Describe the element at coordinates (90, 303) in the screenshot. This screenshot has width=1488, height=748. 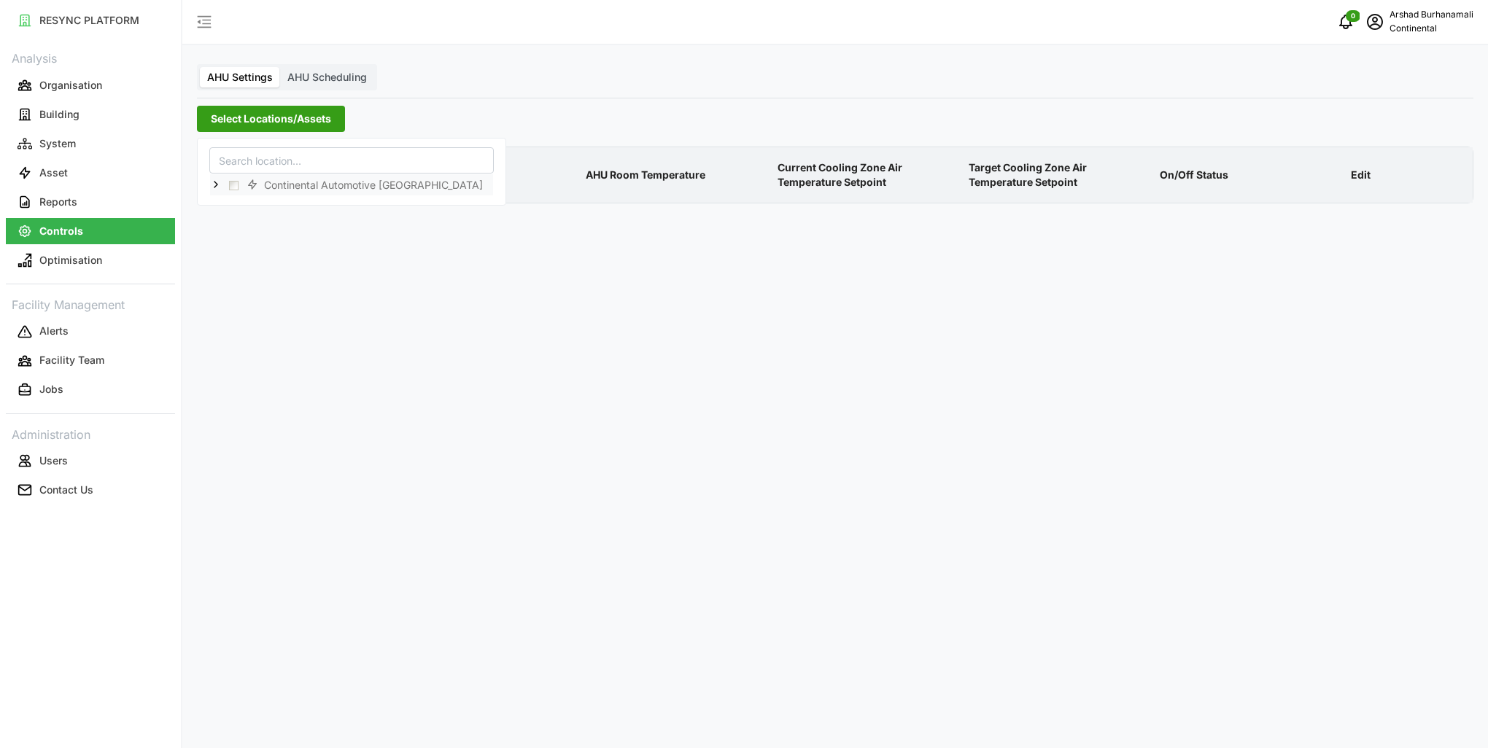
I see `p: Facility Management` at that location.